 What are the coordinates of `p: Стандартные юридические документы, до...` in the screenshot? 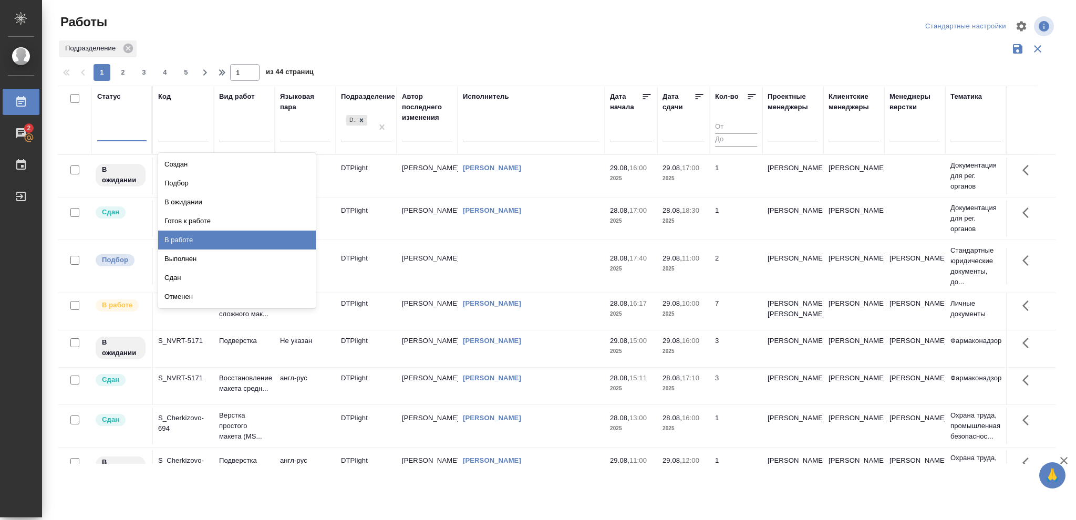 It's located at (976, 266).